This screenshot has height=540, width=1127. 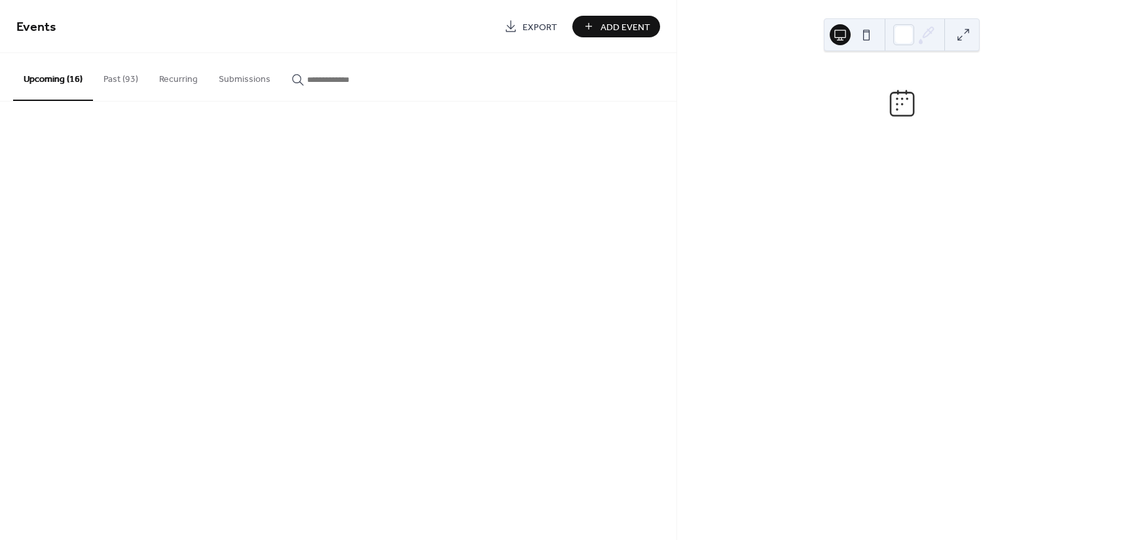 I want to click on button: Upcoming (16), so click(x=53, y=77).